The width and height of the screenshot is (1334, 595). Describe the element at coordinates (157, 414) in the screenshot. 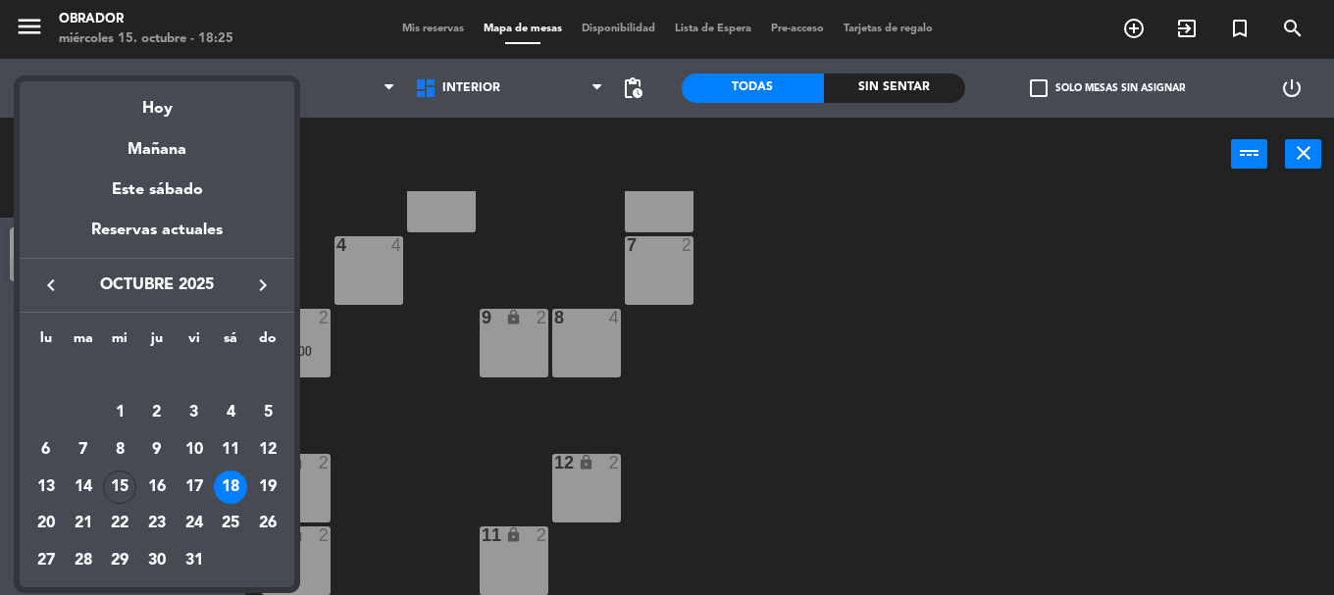

I see `td: 2 de octubre de 2025` at that location.